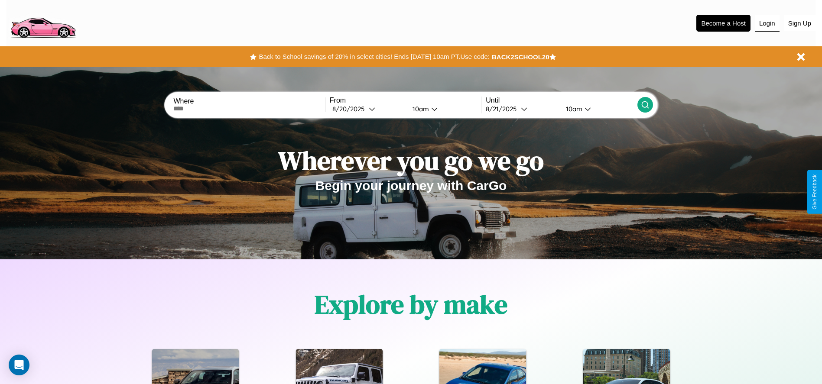  Describe the element at coordinates (520, 57) in the screenshot. I see `b: BACK2SCHOOL20` at that location.